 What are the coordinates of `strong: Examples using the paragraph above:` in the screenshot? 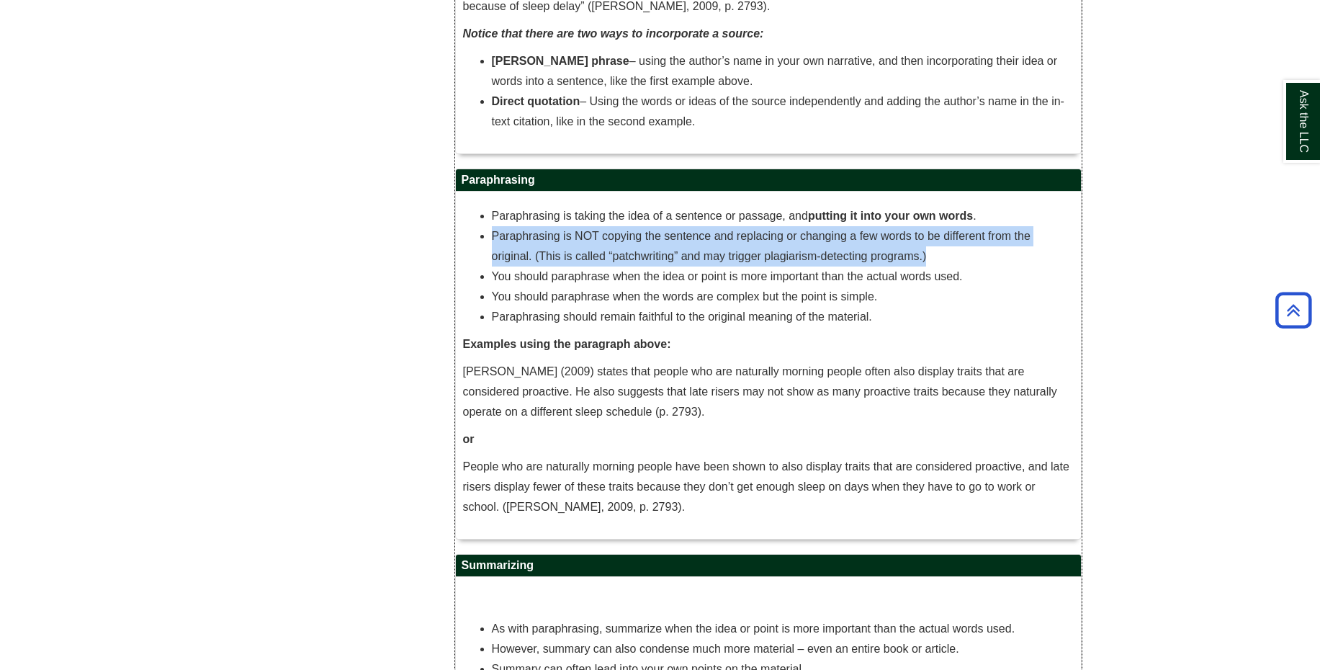 It's located at (567, 344).